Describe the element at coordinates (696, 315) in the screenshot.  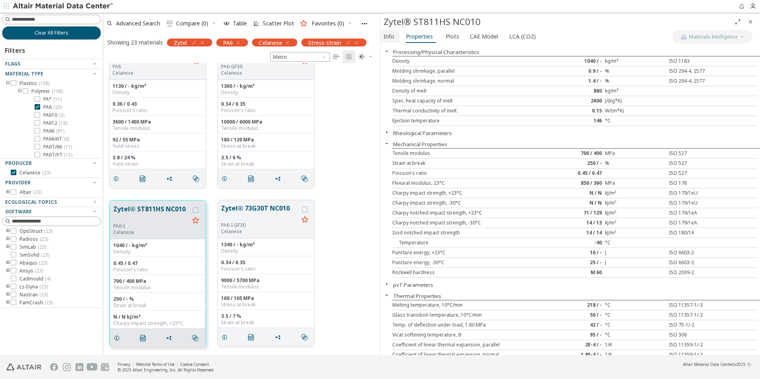
I see `div: ISO 11357-1/-2` at that location.